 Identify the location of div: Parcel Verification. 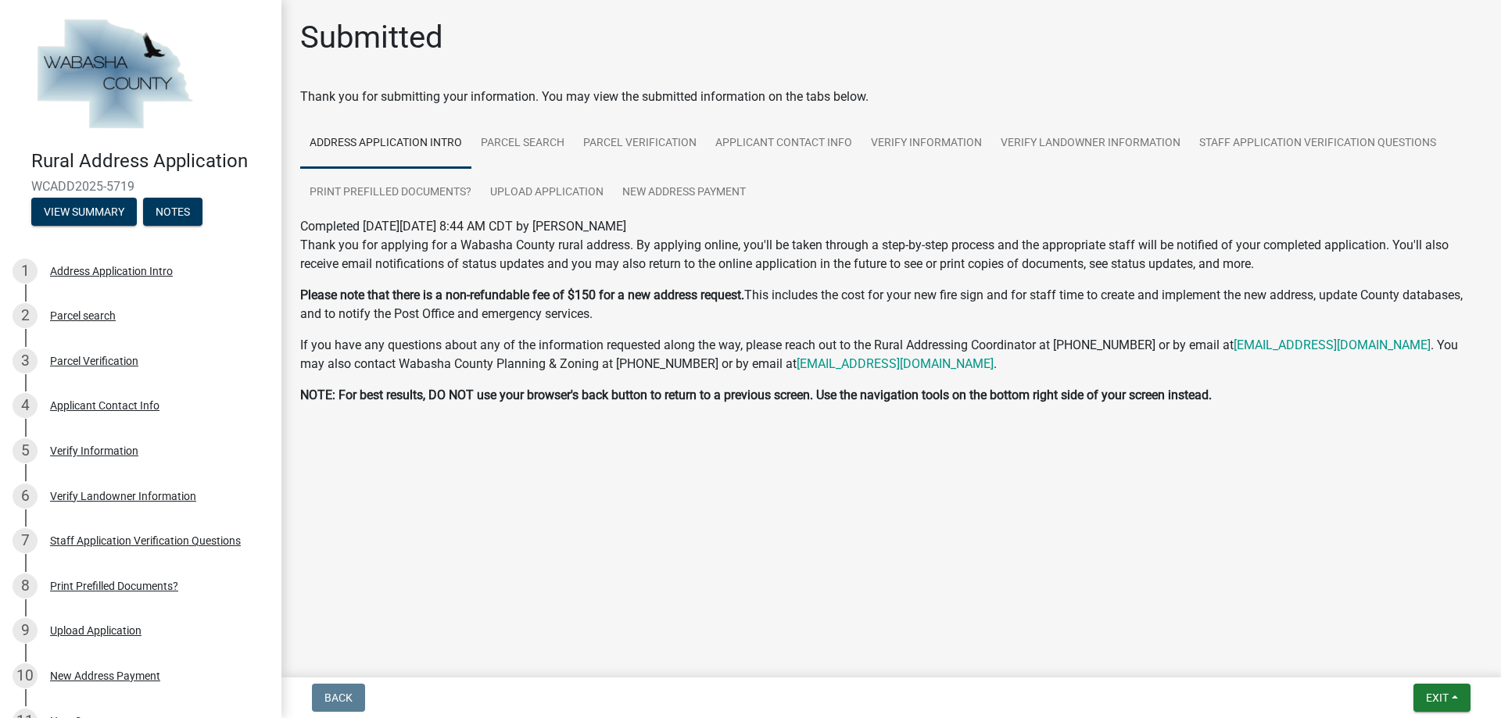
(94, 361).